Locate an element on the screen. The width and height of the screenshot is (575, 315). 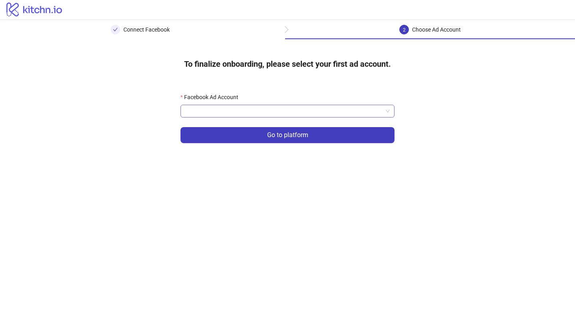
div: Choose Ad Account is located at coordinates (437, 30).